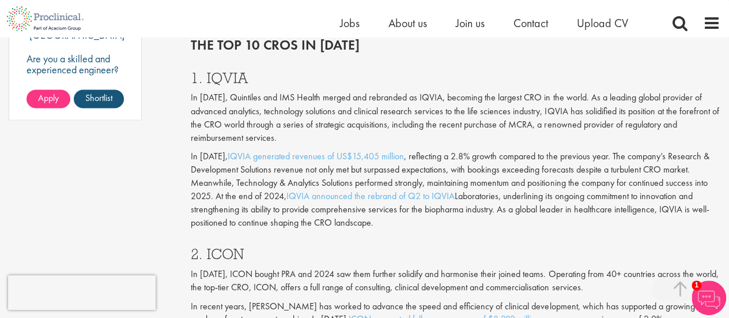 This screenshot has width=729, height=318. Describe the element at coordinates (696, 285) in the screenshot. I see `span: 1` at that location.